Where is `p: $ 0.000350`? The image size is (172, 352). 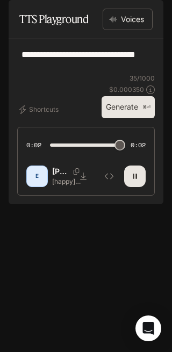
p: $ 0.000350 is located at coordinates (126, 89).